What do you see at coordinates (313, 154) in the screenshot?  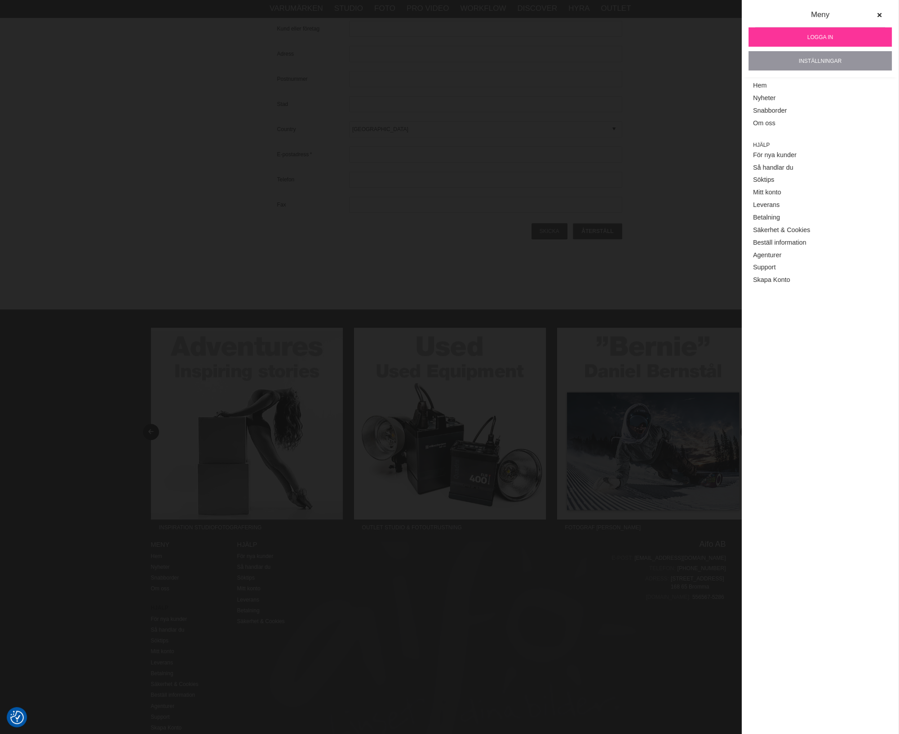 I see `label: E-postadress` at bounding box center [313, 154].